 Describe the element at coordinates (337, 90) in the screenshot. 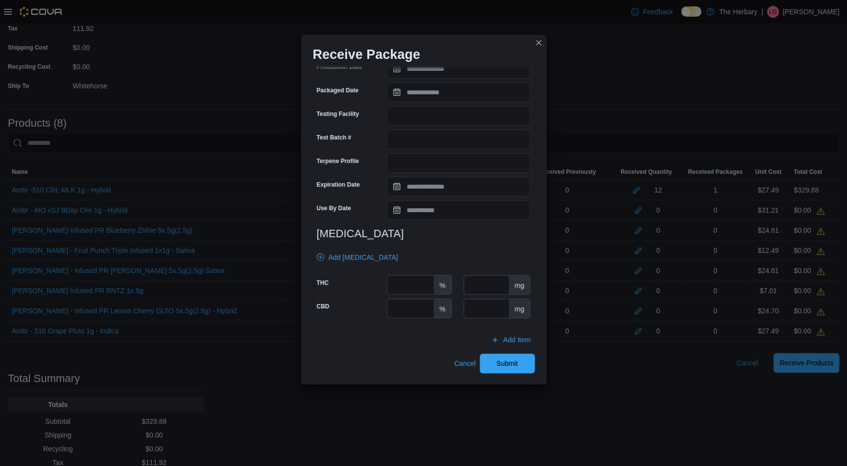

I see `label: Packaged Date` at that location.